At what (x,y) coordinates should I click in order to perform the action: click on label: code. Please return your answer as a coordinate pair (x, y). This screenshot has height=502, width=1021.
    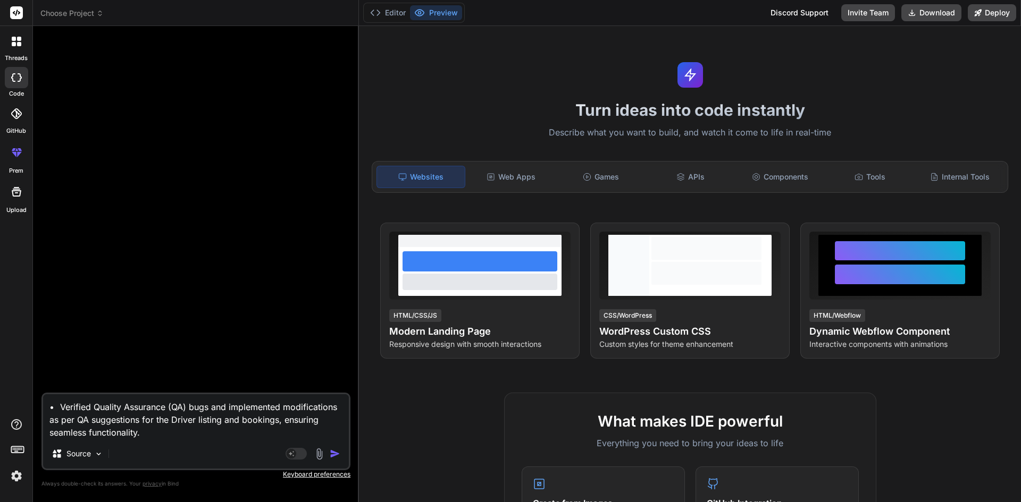
    Looking at the image, I should click on (16, 94).